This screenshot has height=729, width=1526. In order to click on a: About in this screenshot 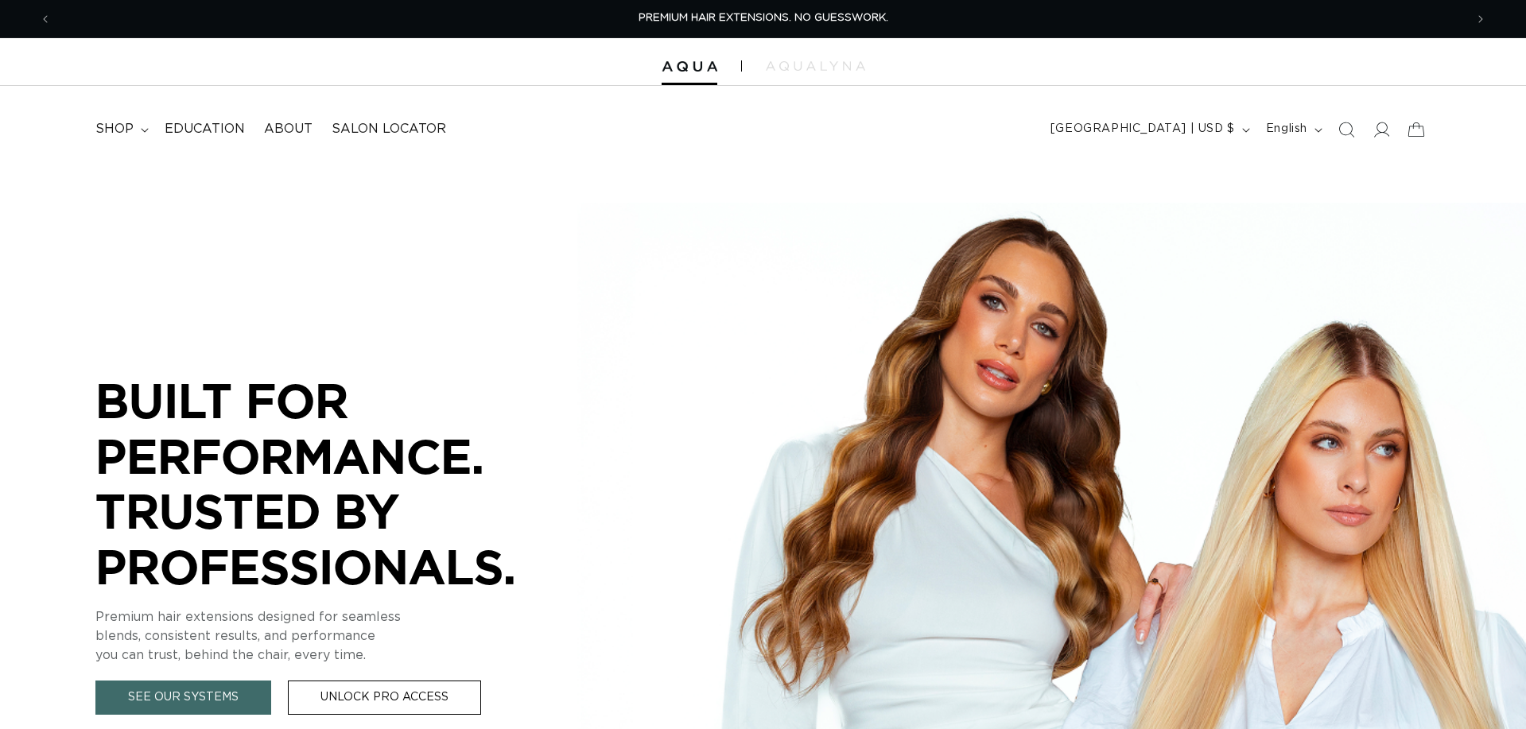, I will do `click(288, 129)`.